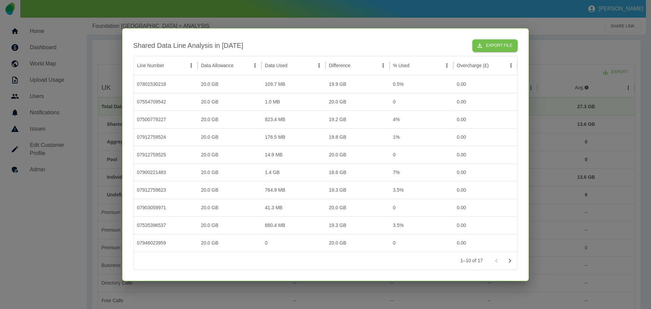 This screenshot has height=309, width=651. Describe the element at coordinates (293, 208) in the screenshot. I see `div: 41.3 MB` at that location.